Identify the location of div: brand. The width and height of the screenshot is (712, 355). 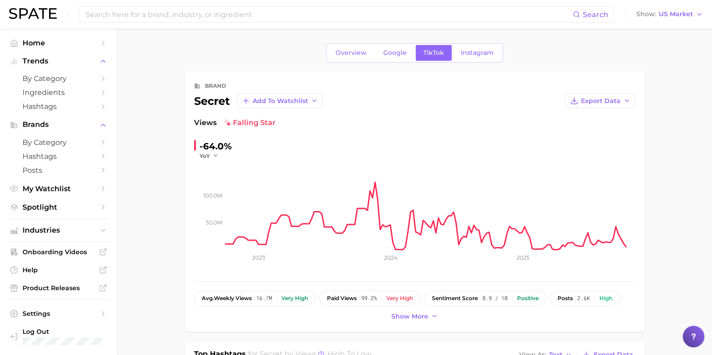
(215, 86).